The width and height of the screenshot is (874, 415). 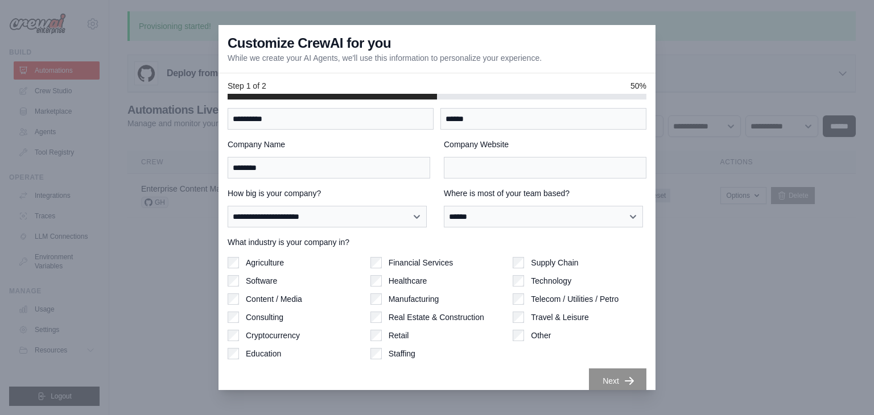 What do you see at coordinates (421, 263) in the screenshot?
I see `label: Financial Services` at bounding box center [421, 263].